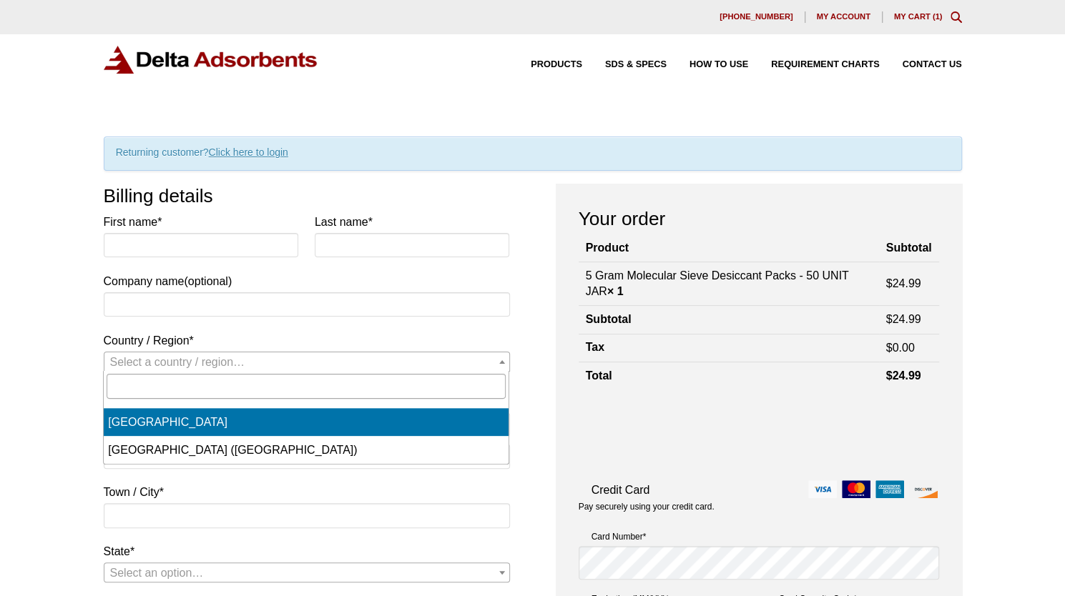 The height and width of the screenshot is (596, 1065). What do you see at coordinates (248, 152) in the screenshot?
I see `a: Click here to login` at bounding box center [248, 152].